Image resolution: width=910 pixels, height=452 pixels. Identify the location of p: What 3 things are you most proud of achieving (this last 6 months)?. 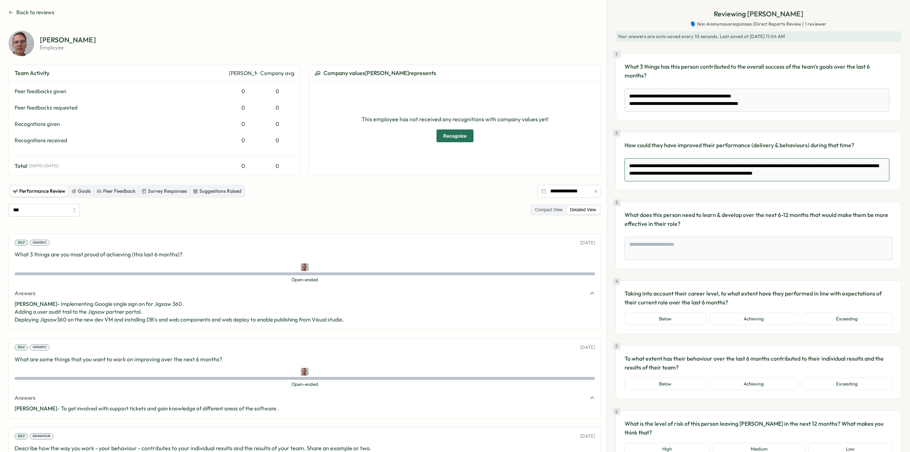
(305, 254).